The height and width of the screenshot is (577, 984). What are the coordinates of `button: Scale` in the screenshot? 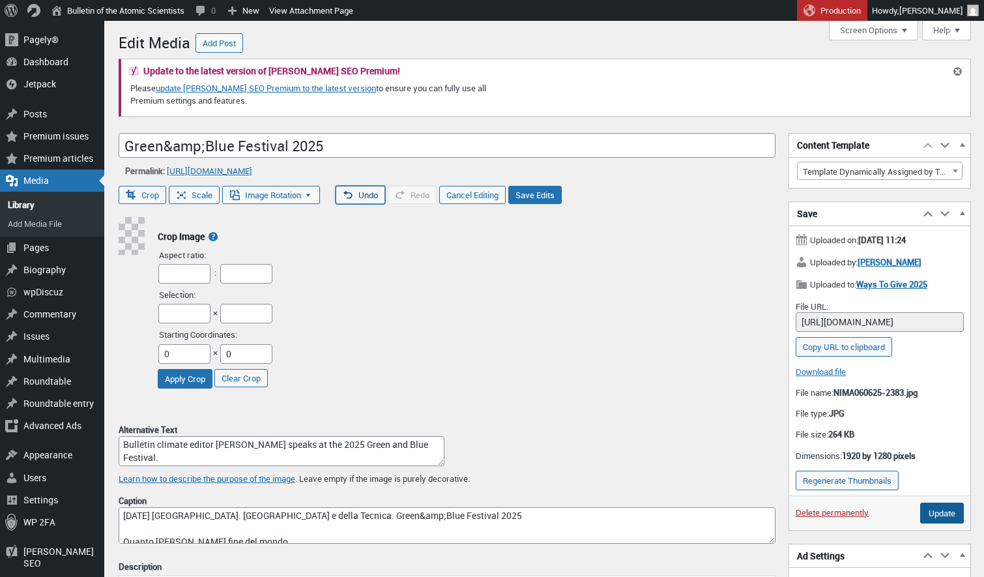 It's located at (194, 195).